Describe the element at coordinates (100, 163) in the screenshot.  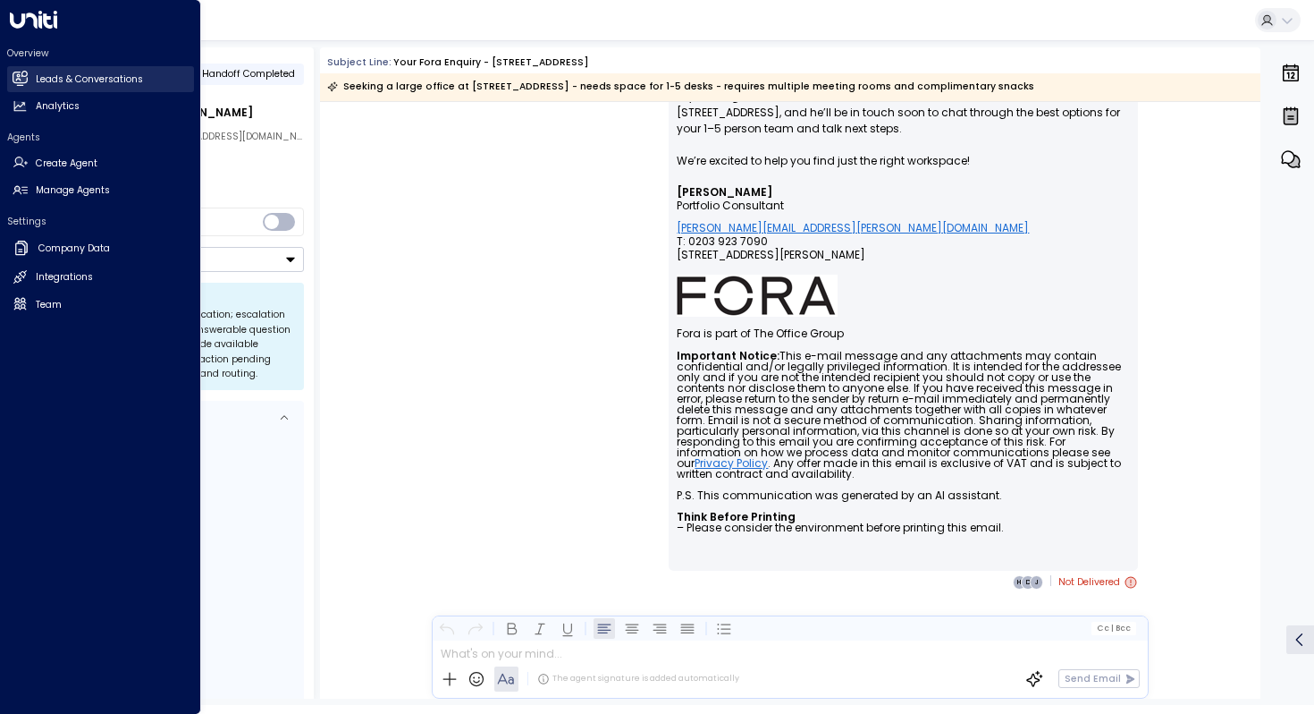
I see `a: Create Agent` at that location.